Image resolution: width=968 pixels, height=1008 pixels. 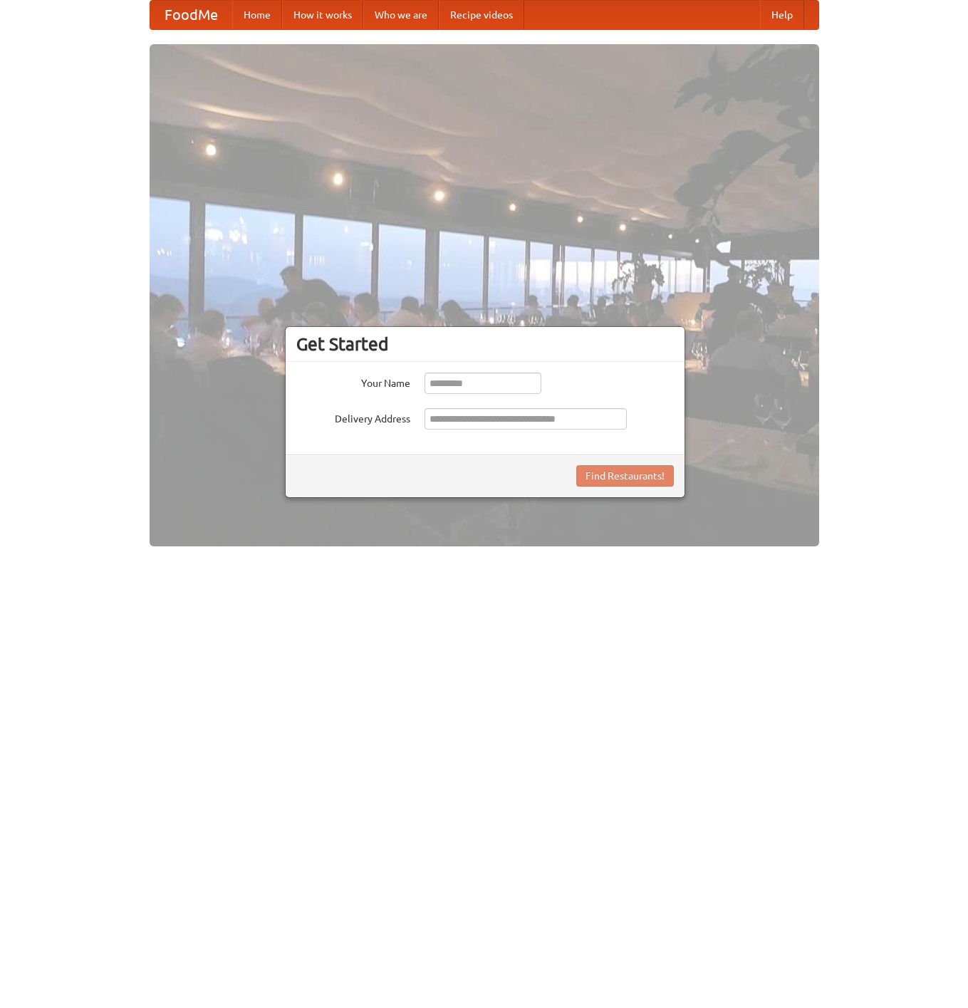 I want to click on a: Who we are, so click(x=401, y=15).